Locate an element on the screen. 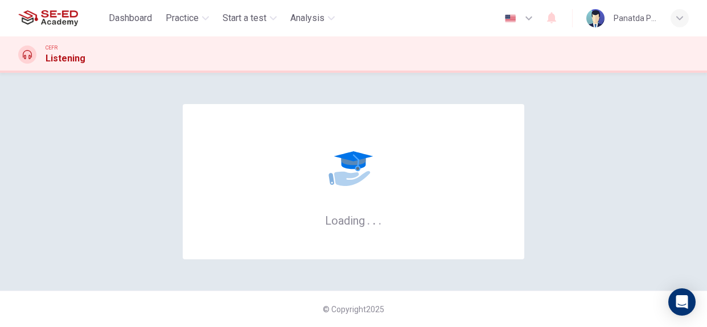  span: CEFR is located at coordinates (51, 48).